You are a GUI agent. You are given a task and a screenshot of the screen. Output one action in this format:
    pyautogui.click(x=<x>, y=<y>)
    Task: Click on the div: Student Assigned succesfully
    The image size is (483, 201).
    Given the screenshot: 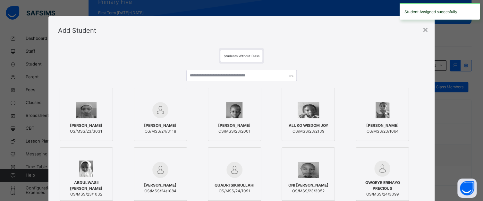 What is the action you would take?
    pyautogui.click(x=439, y=11)
    